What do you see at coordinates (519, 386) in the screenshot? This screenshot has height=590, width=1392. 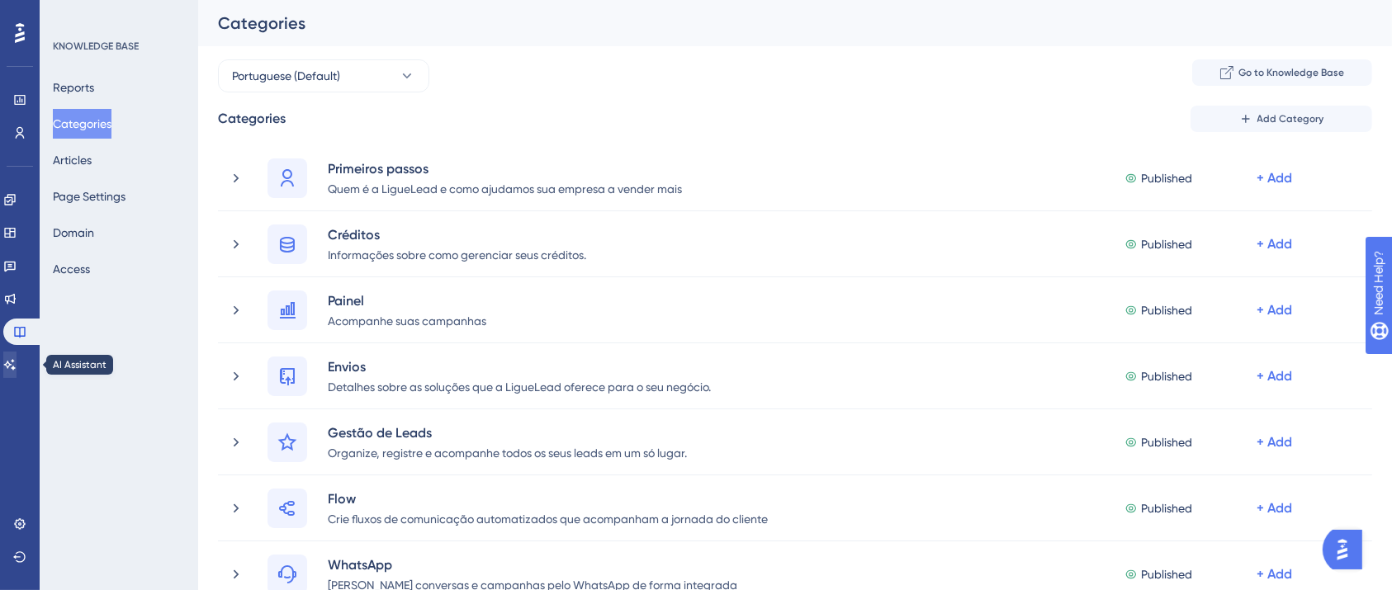 I see `div: Detalhes sobre as soluções que a LigueLead oferece para o seu negócio.` at bounding box center [519, 386].